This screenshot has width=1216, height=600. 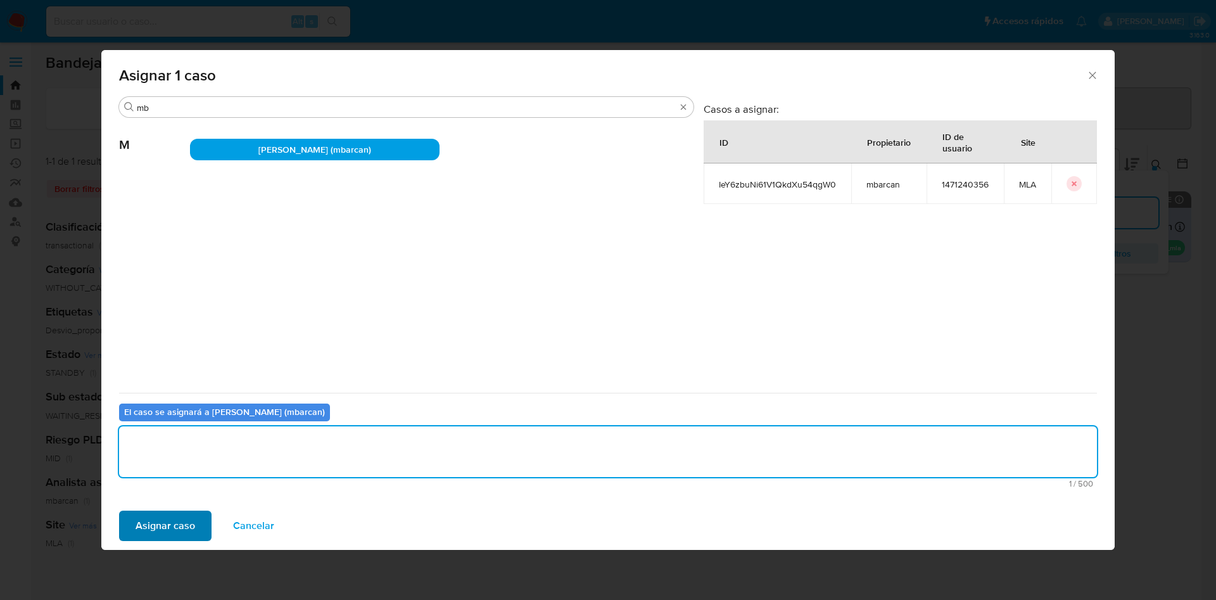 What do you see at coordinates (608, 300) in the screenshot?
I see `div: assign-modal` at bounding box center [608, 300].